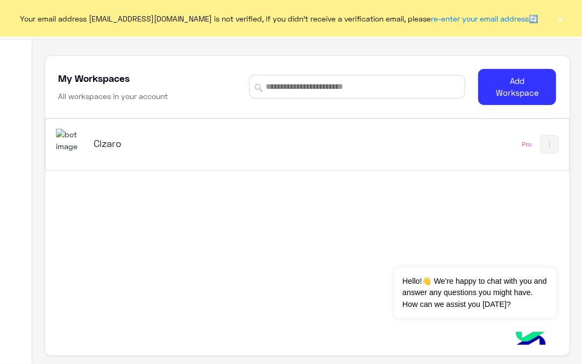 This screenshot has width=582, height=364. Describe the element at coordinates (531, 339) in the screenshot. I see `img: hulul-logo.png` at that location.